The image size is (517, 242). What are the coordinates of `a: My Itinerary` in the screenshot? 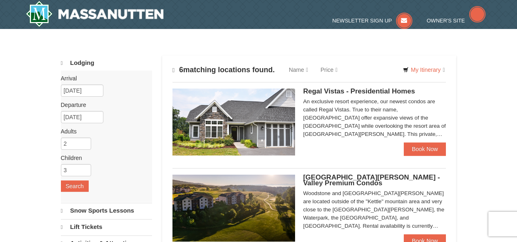 It's located at (424, 70).